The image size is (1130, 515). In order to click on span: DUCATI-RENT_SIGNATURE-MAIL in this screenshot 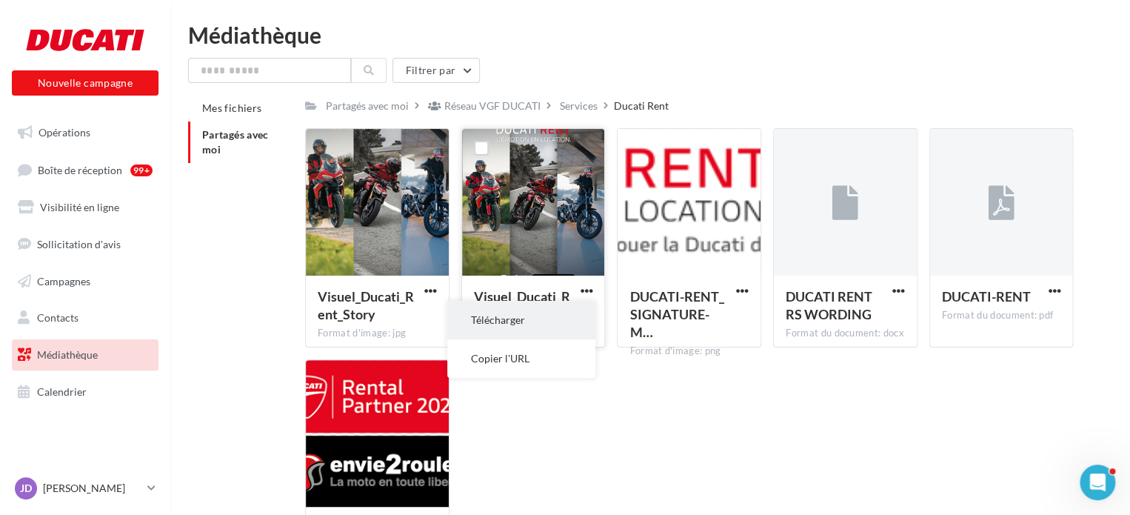, I will do `click(676, 314)`.